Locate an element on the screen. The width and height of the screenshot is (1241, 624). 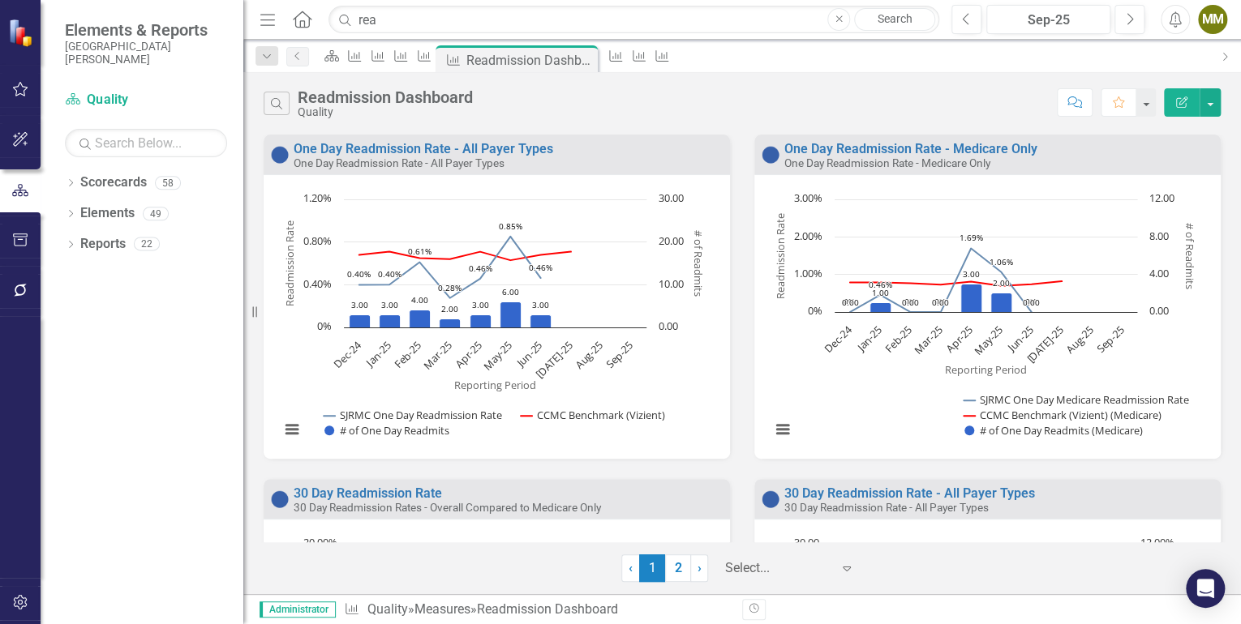
text: 0.46% is located at coordinates (480, 268).